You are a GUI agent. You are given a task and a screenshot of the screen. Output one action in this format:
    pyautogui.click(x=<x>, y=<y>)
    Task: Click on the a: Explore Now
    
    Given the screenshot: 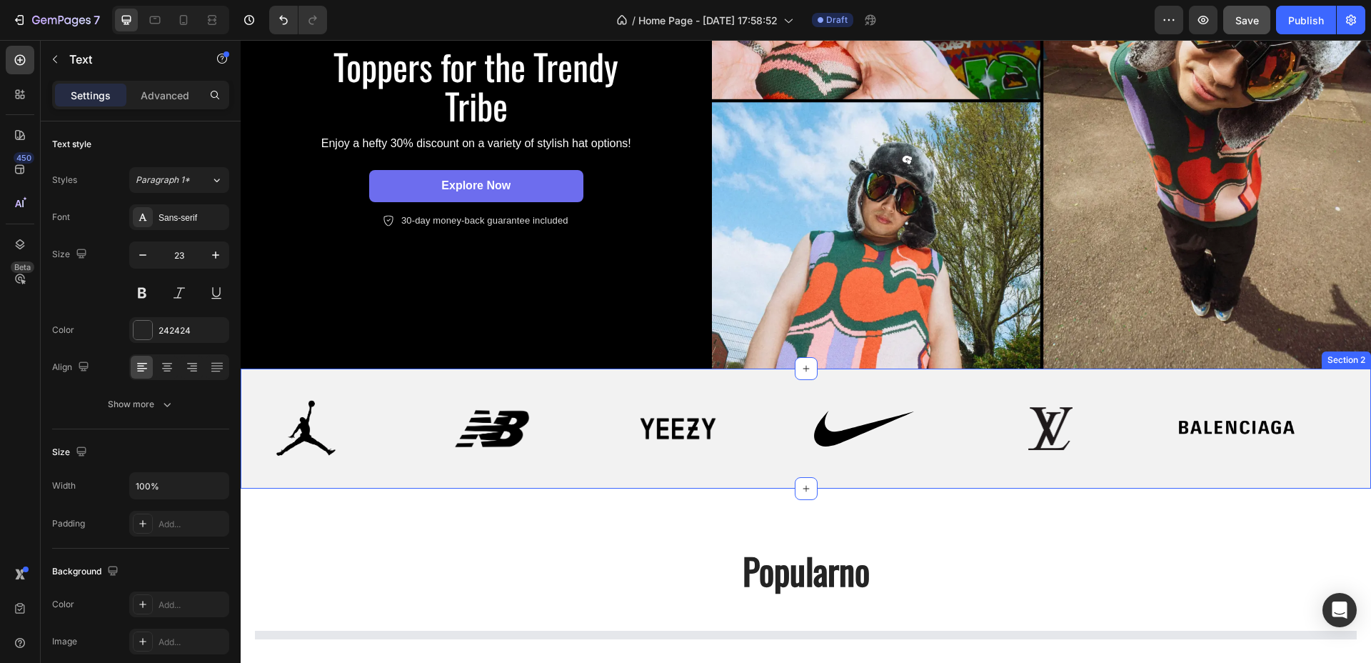 What is the action you would take?
    pyautogui.click(x=236, y=146)
    